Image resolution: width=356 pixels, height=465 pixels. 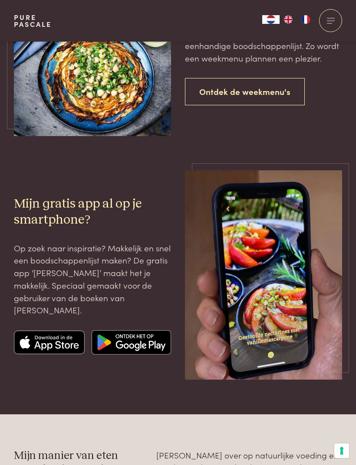 What do you see at coordinates (305, 20) in the screenshot?
I see `a: FR` at bounding box center [305, 20].